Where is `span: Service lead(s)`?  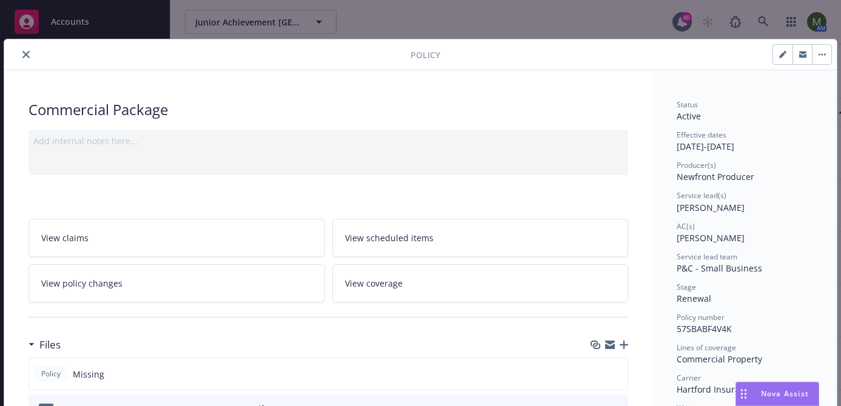 span: Service lead(s) is located at coordinates (701, 195).